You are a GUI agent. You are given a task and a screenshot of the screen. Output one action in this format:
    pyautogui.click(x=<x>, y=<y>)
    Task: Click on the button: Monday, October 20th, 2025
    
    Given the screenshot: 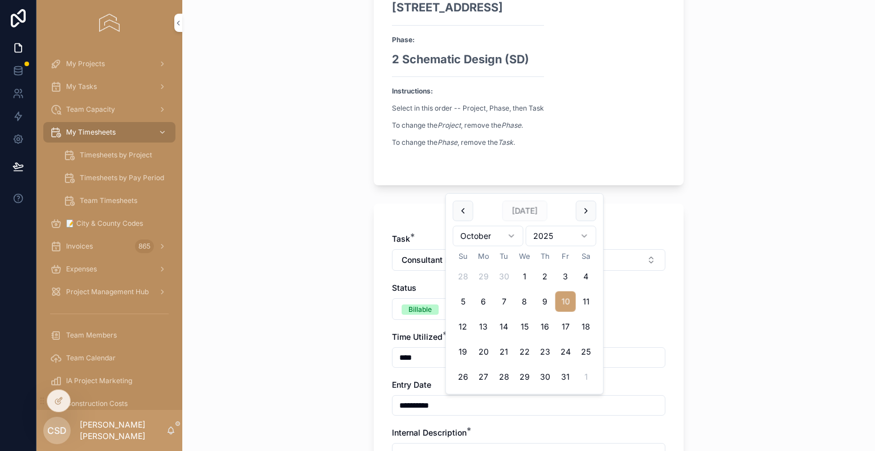 What is the action you would take?
    pyautogui.click(x=484, y=352)
    